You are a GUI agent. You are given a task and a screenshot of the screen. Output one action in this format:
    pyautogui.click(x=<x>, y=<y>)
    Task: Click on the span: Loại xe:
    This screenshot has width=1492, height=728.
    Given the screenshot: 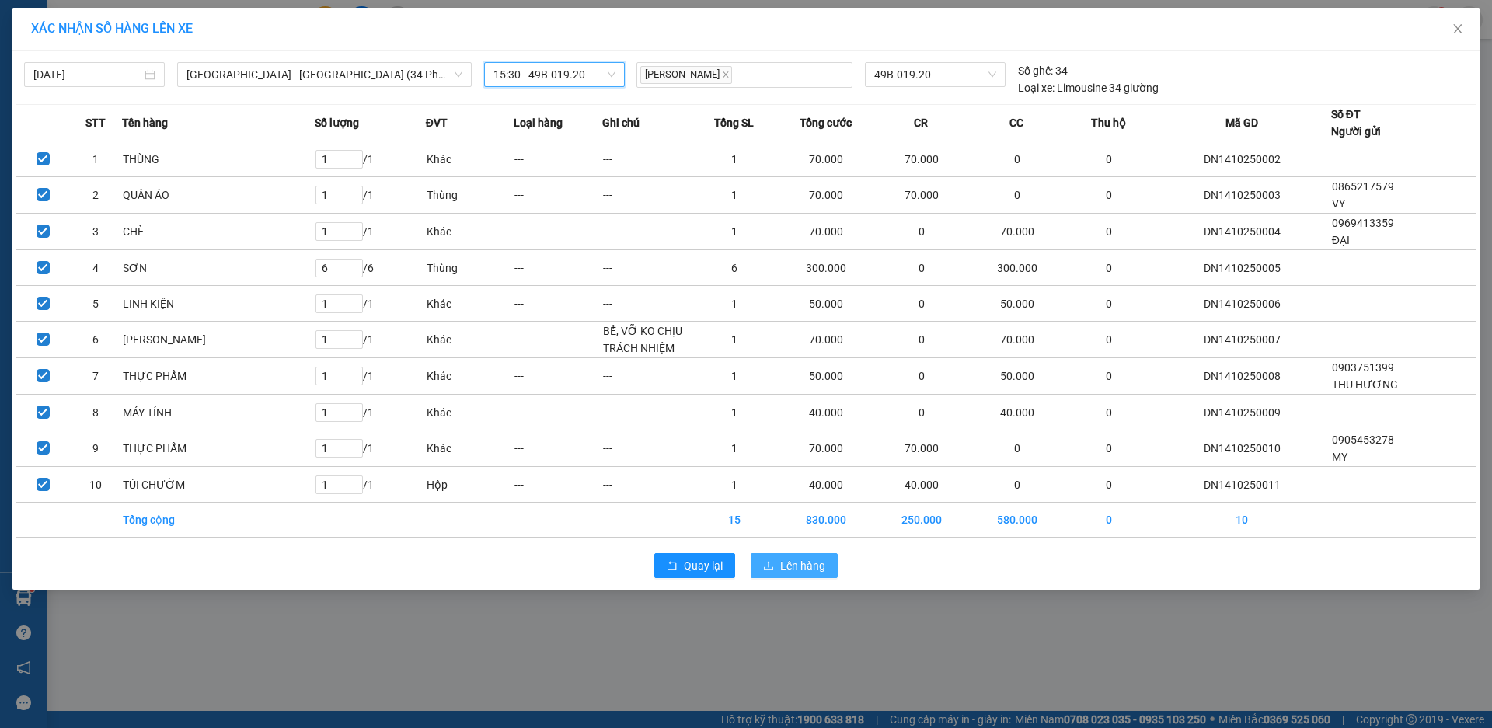 What is the action you would take?
    pyautogui.click(x=1036, y=88)
    